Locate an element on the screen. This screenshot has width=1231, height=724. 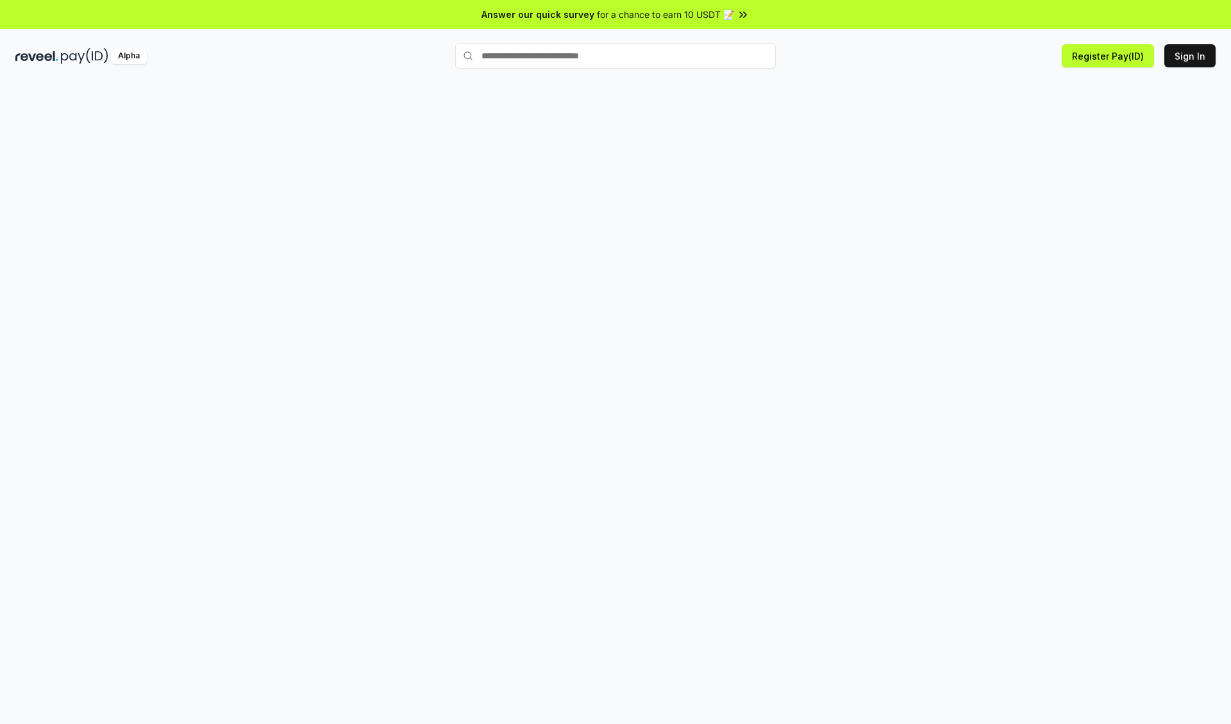
span: Answer our quick survey is located at coordinates (538, 14).